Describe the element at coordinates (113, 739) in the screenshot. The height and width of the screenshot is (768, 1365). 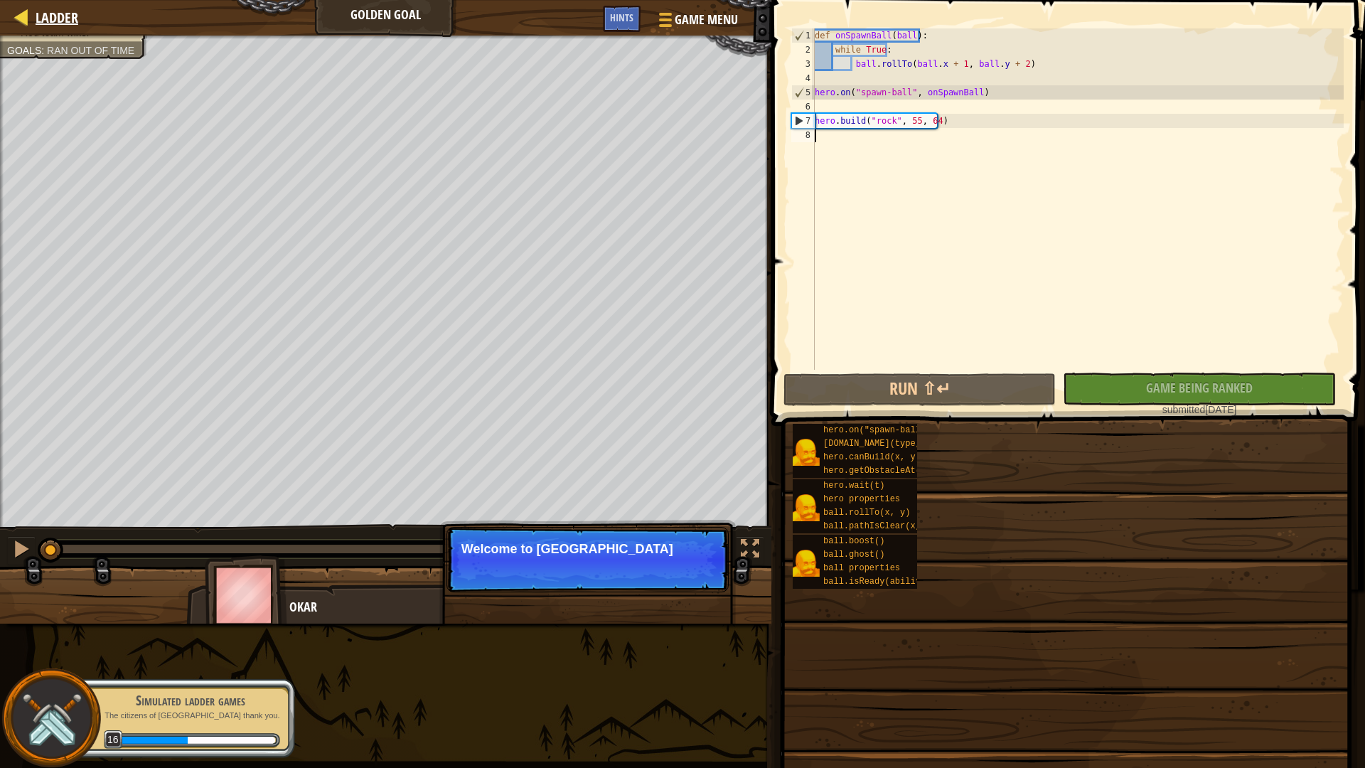
I see `span: 16` at that location.